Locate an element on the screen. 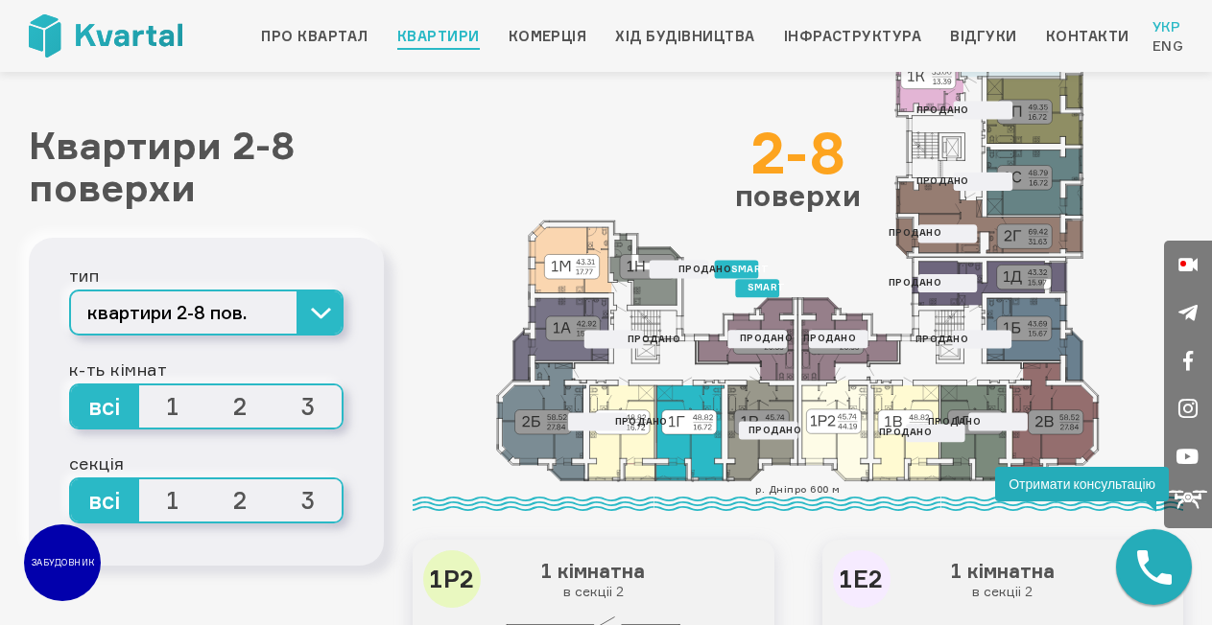  div: 1Р2 is located at coordinates (452, 579).